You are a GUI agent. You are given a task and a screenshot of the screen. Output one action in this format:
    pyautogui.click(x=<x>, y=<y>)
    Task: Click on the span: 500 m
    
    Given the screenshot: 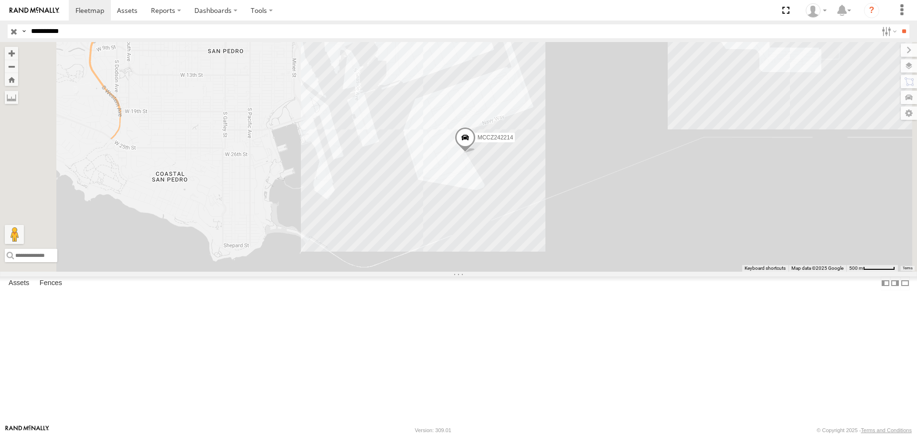 What is the action you would take?
    pyautogui.click(x=856, y=268)
    